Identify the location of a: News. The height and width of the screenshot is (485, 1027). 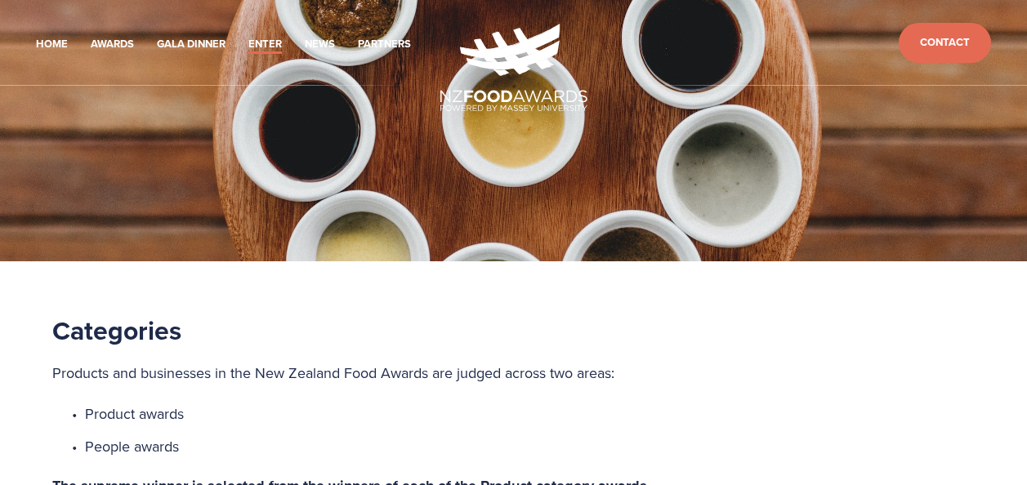
(319, 44).